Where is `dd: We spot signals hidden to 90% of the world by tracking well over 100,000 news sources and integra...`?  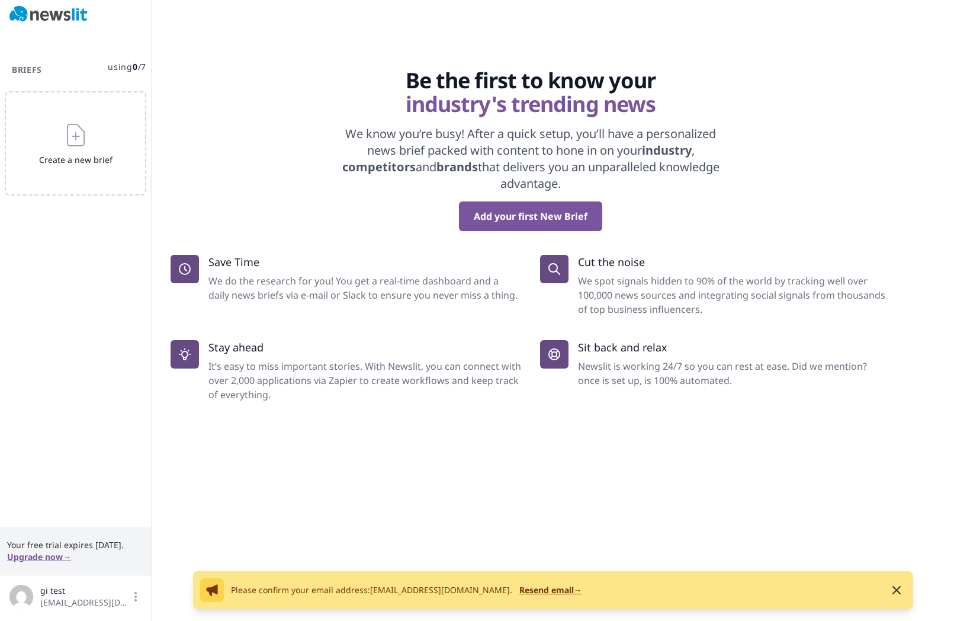 dd: We spot signals hidden to 90% of the world by tracking well over 100,000 news sources and integra... is located at coordinates (735, 295).